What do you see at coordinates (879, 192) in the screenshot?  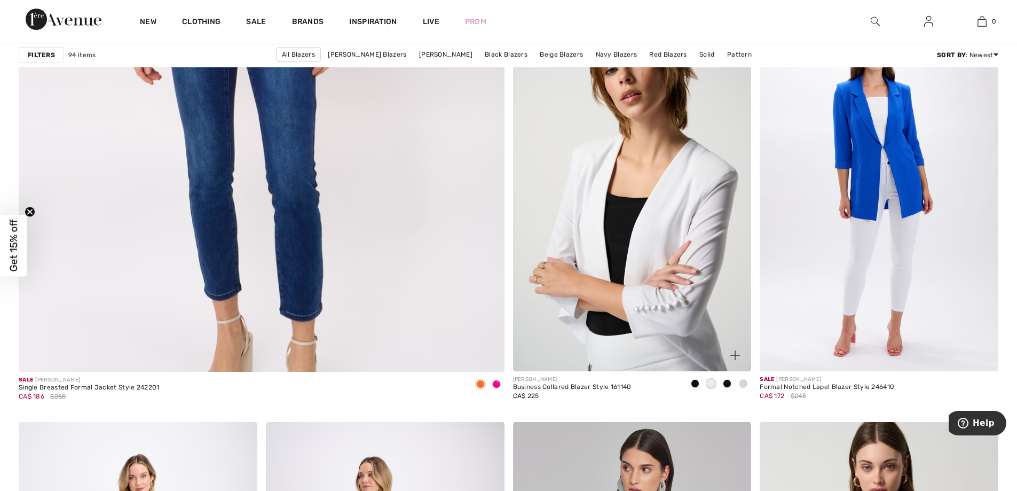 I see `a: Formal Notched Lapel Blazer Style 246410. Royal` at bounding box center [879, 192].